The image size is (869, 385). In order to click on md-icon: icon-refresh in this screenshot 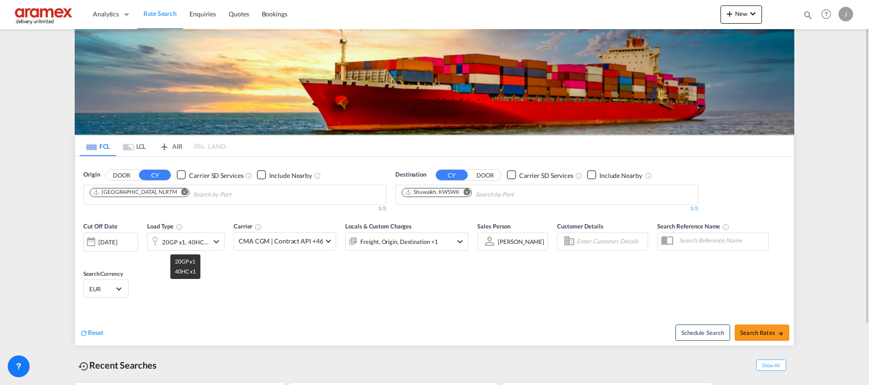, I will do `click(84, 333)`.